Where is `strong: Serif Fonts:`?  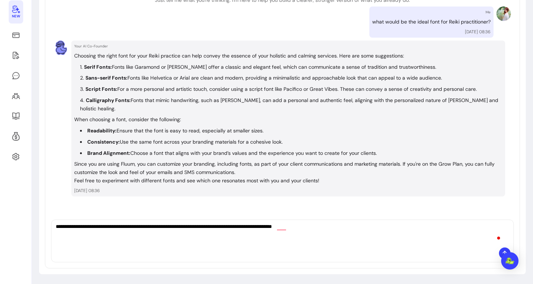
strong: Serif Fonts: is located at coordinates (98, 67).